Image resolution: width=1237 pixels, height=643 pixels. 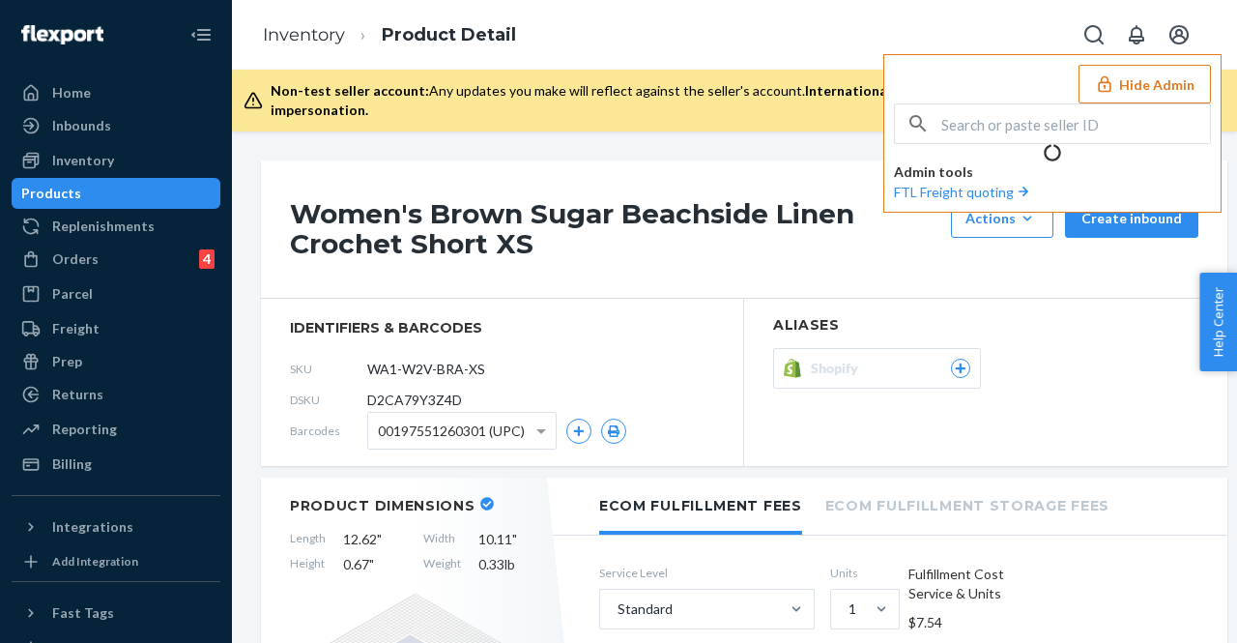 I want to click on div: Integrations, so click(x=93, y=527).